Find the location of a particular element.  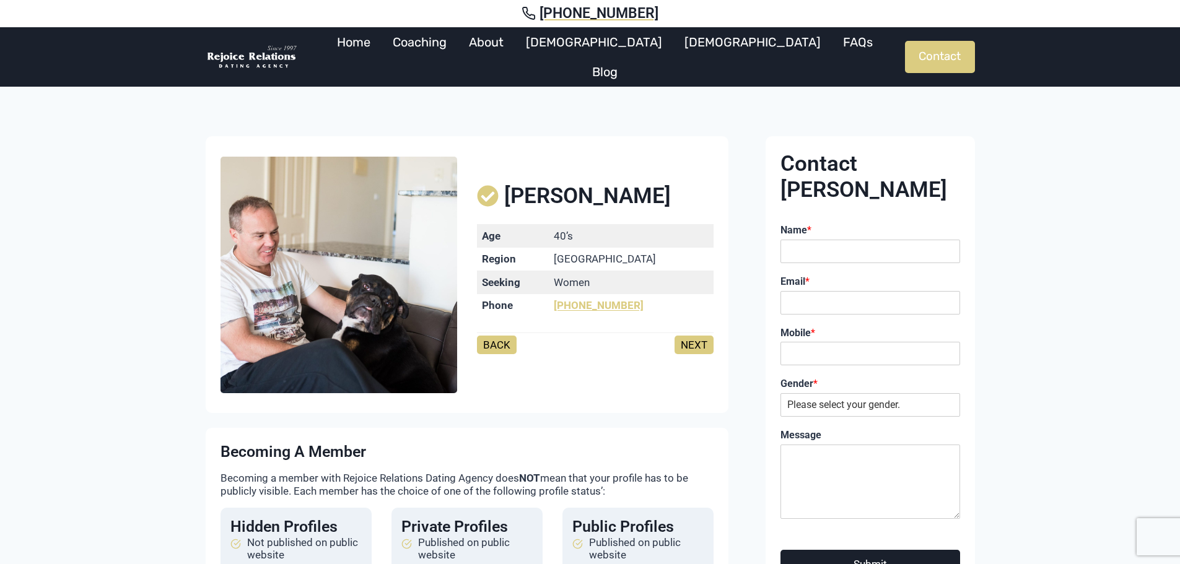

input: Mobile is located at coordinates (871, 354).